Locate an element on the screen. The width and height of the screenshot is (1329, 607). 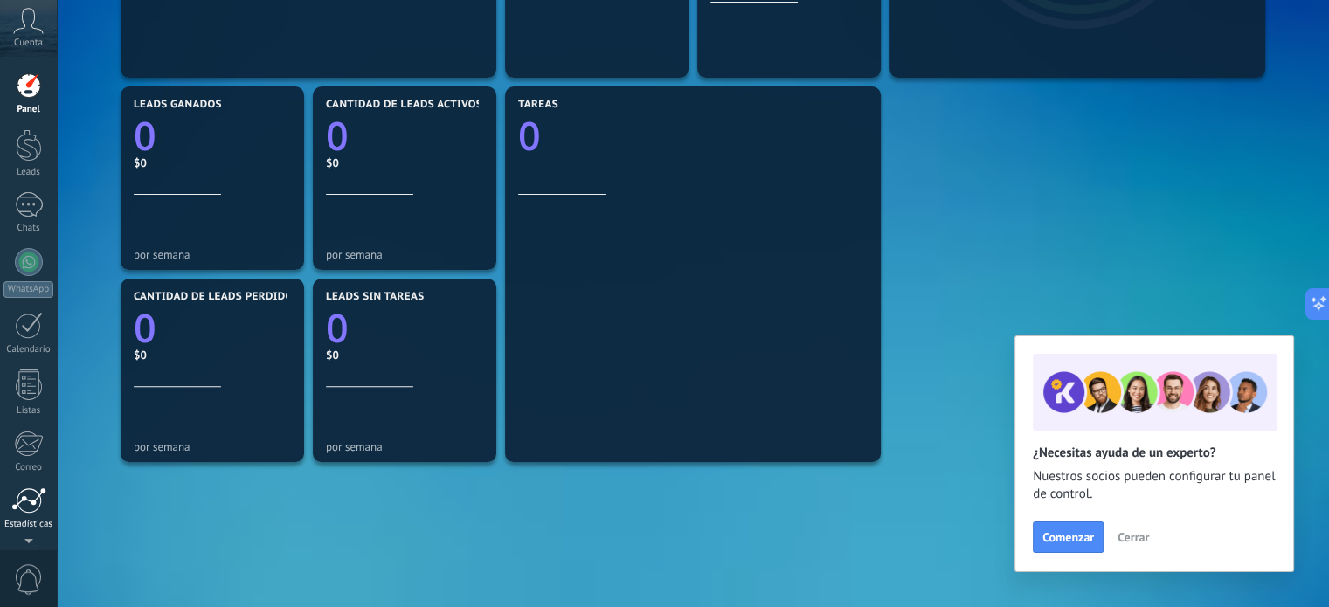
span: Leads ganados is located at coordinates (177, 105).